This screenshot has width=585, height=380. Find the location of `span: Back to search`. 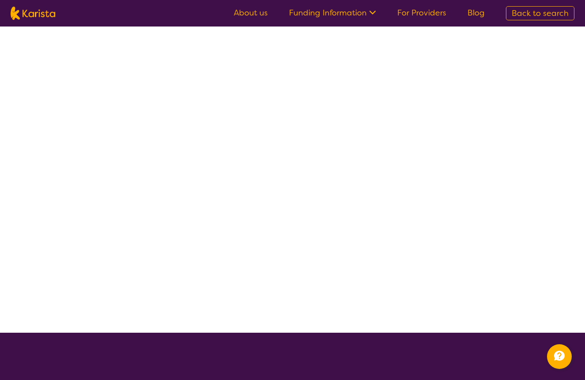

span: Back to search is located at coordinates (540, 13).